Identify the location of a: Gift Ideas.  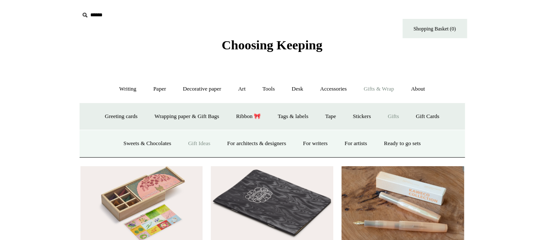
(199, 144).